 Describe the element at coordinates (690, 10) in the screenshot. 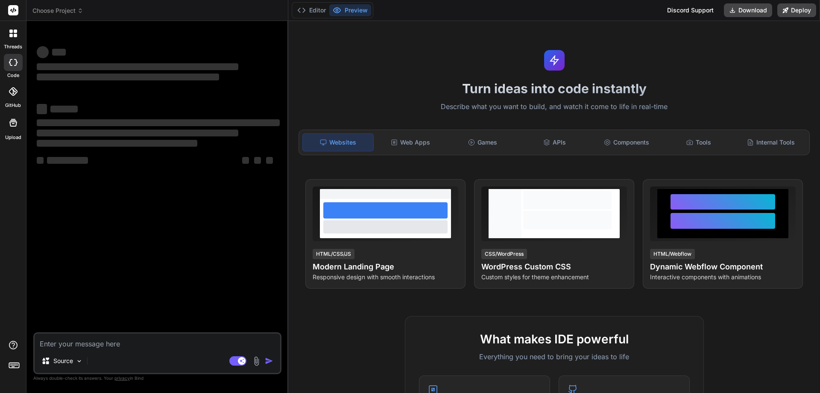

I see `div: Discord Support` at that location.